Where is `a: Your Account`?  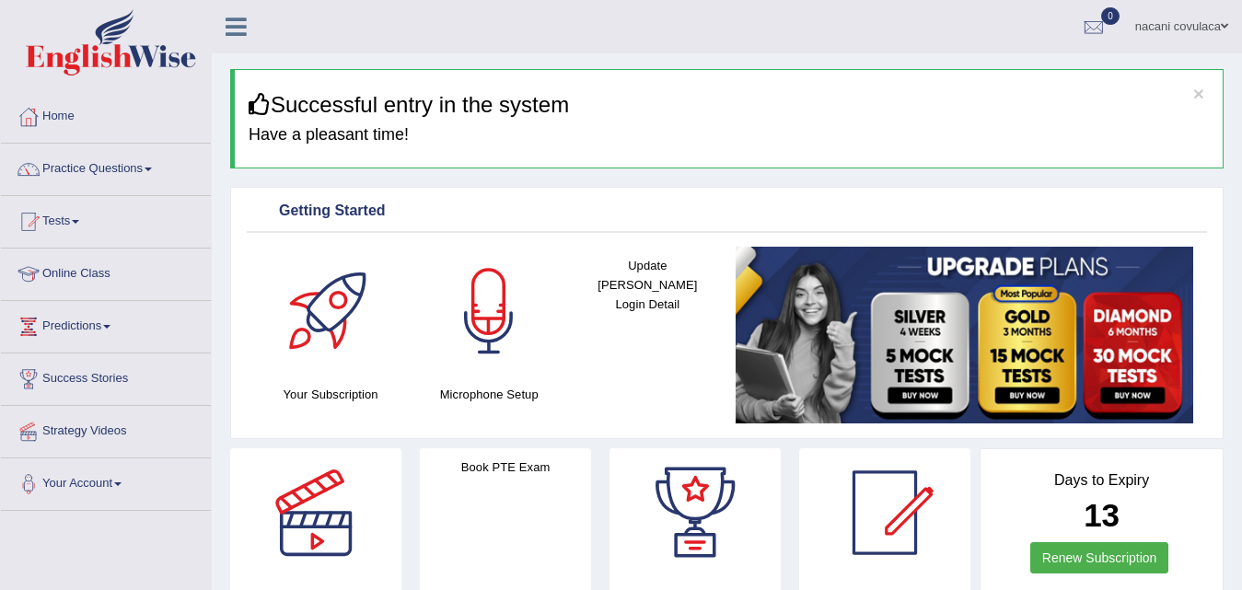
a: Your Account is located at coordinates (106, 481).